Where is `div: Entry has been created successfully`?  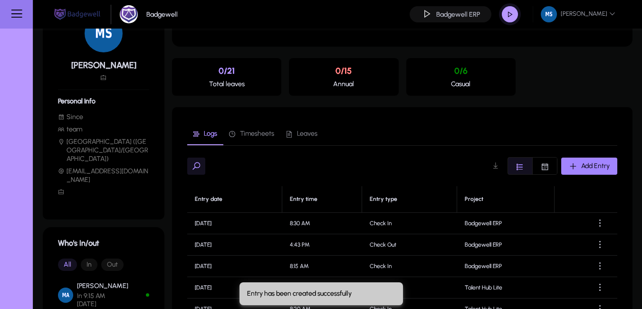
div: Entry has been created successfully is located at coordinates (319, 293).